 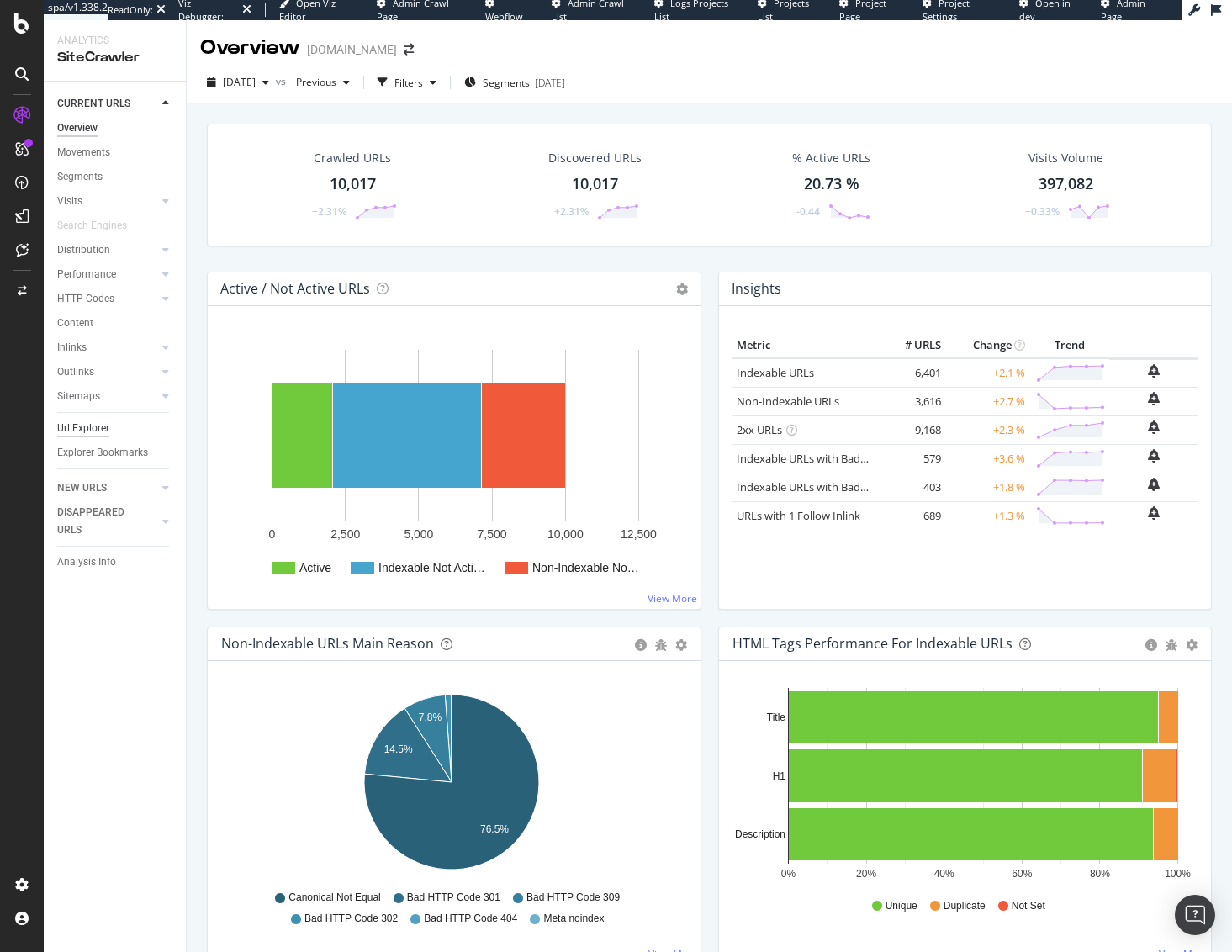 What do you see at coordinates (595, 158) in the screenshot?
I see `div: Discovered URLs` at bounding box center [595, 158].